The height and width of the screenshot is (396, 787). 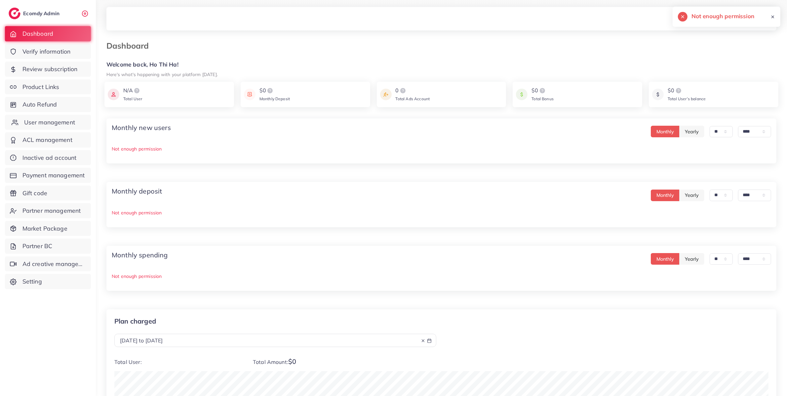 What do you see at coordinates (48, 69) in the screenshot?
I see `a: Review subscription` at bounding box center [48, 69].